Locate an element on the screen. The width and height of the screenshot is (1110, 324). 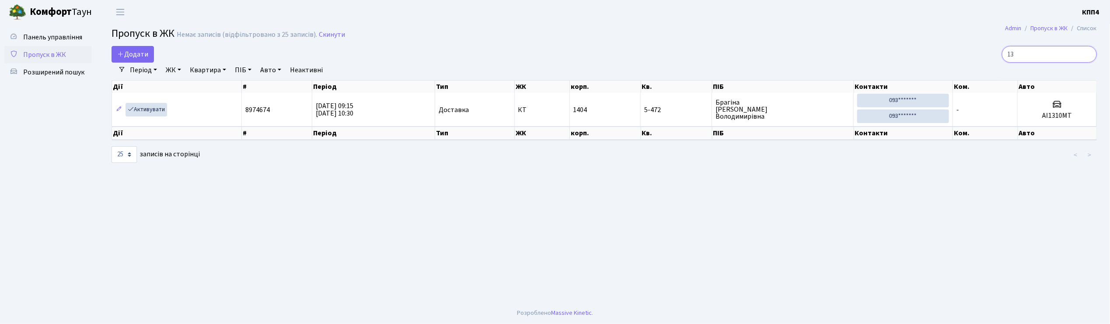
li: Список is located at coordinates (1082, 28).